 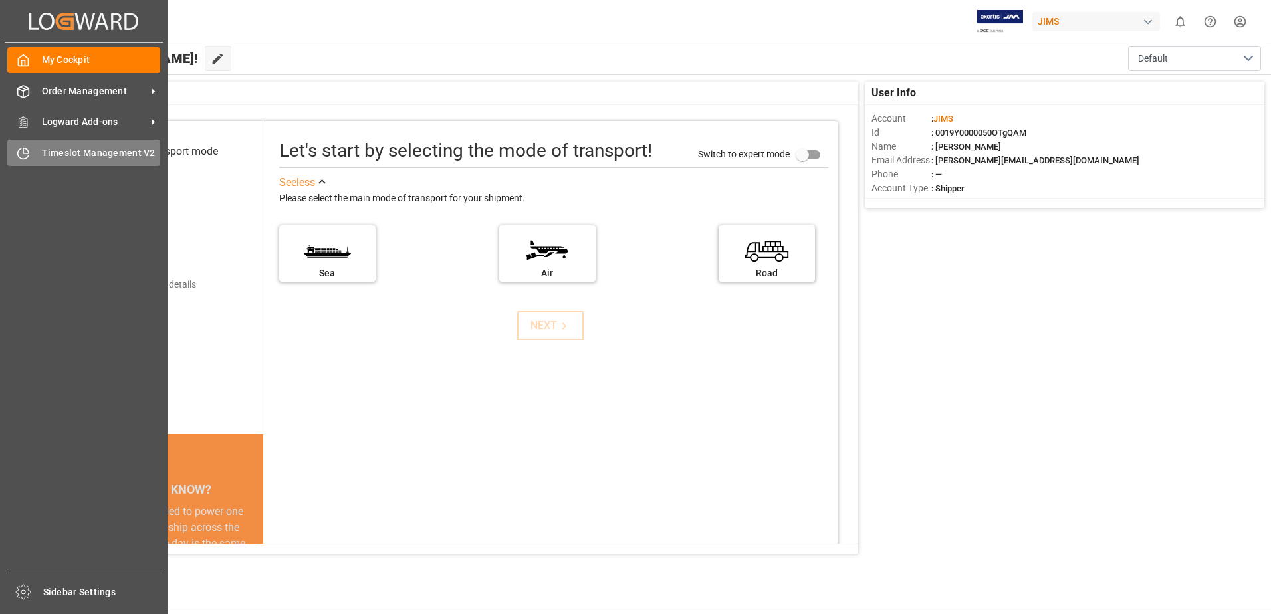 What do you see at coordinates (101, 60) in the screenshot?
I see `span: My Cockpit` at bounding box center [101, 60].